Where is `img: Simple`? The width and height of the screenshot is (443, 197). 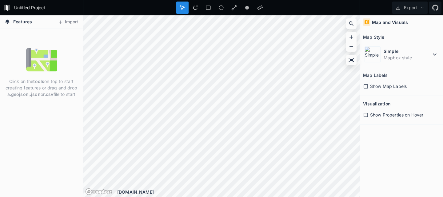 img: Simple is located at coordinates (373, 54).